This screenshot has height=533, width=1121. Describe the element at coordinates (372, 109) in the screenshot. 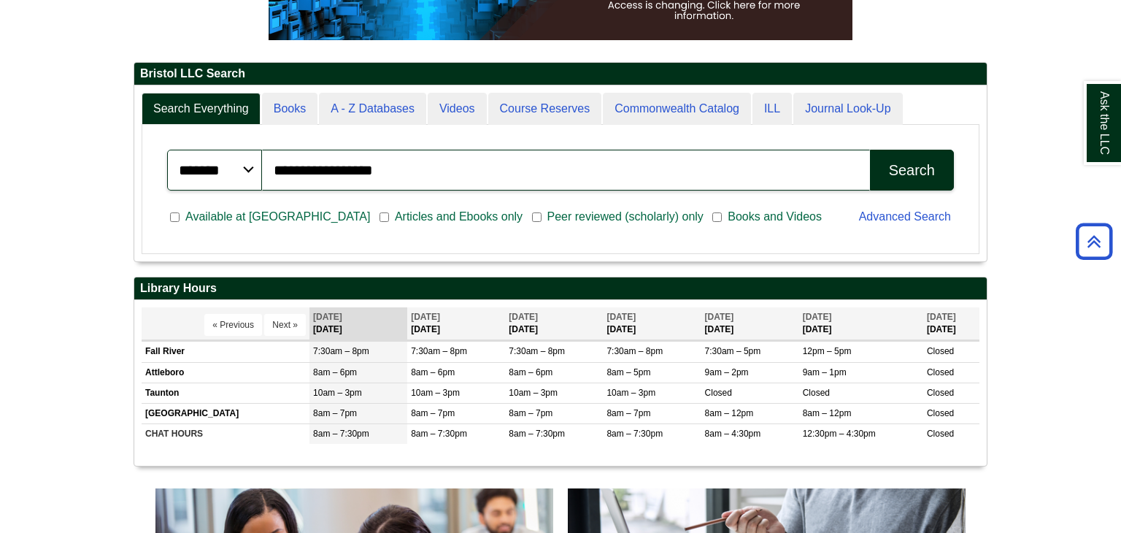

I see `a: A - Z Databases` at that location.